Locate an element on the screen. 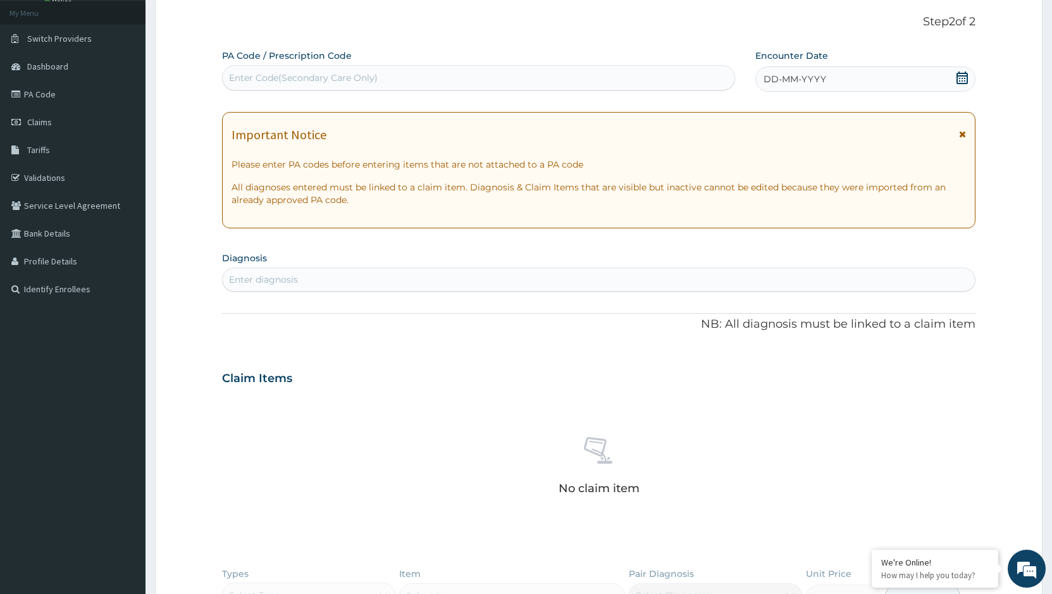  label: Encounter Date is located at coordinates (792, 56).